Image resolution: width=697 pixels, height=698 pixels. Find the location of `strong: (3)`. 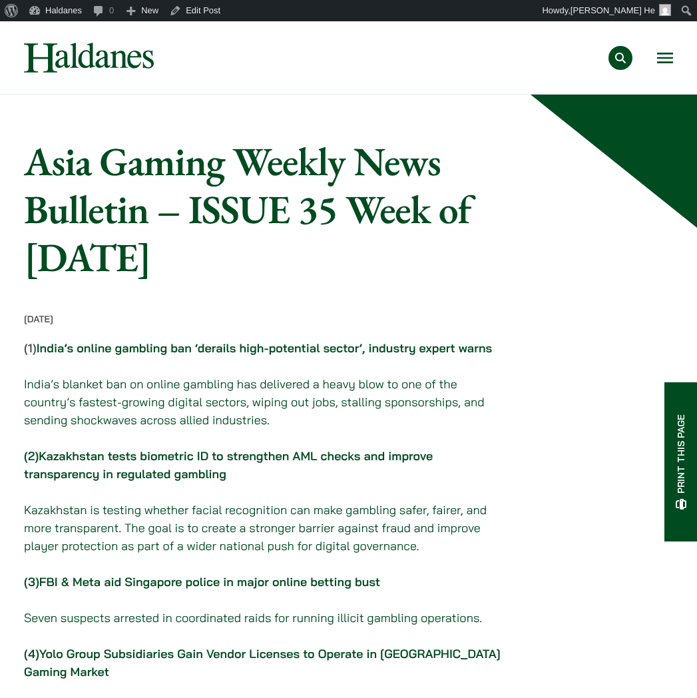

strong: (3) is located at coordinates (31, 581).